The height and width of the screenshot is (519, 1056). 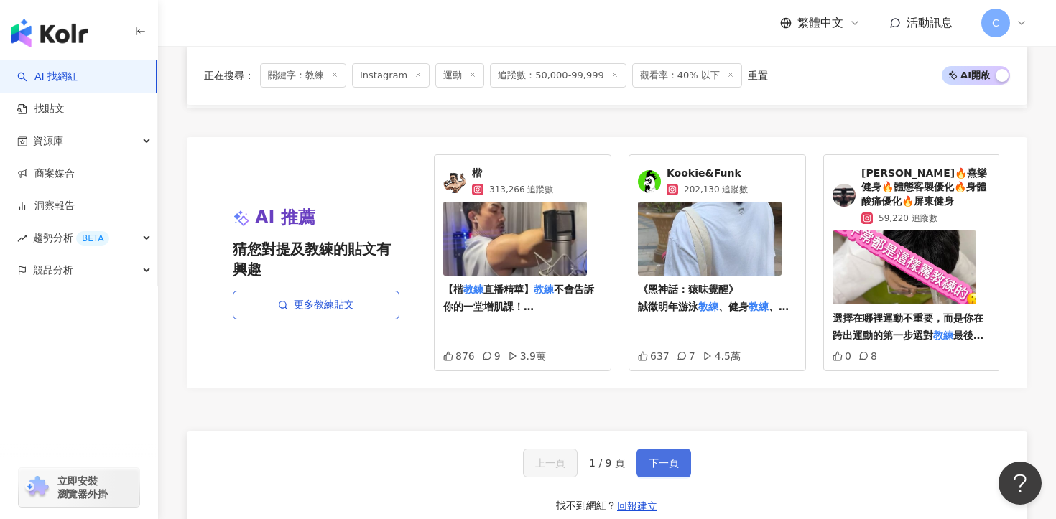 What do you see at coordinates (868, 356) in the screenshot?
I see `div: 8` at bounding box center [868, 356].